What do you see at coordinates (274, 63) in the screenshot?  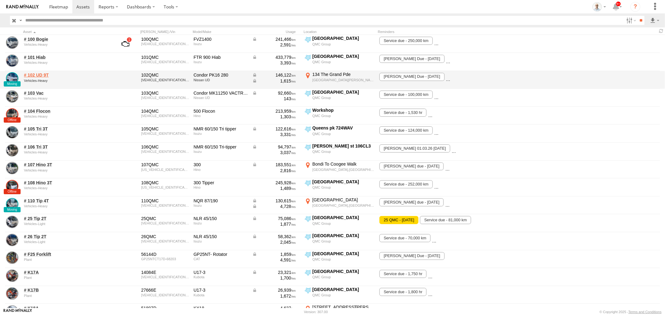 I see `div: 3,393` at bounding box center [274, 63].